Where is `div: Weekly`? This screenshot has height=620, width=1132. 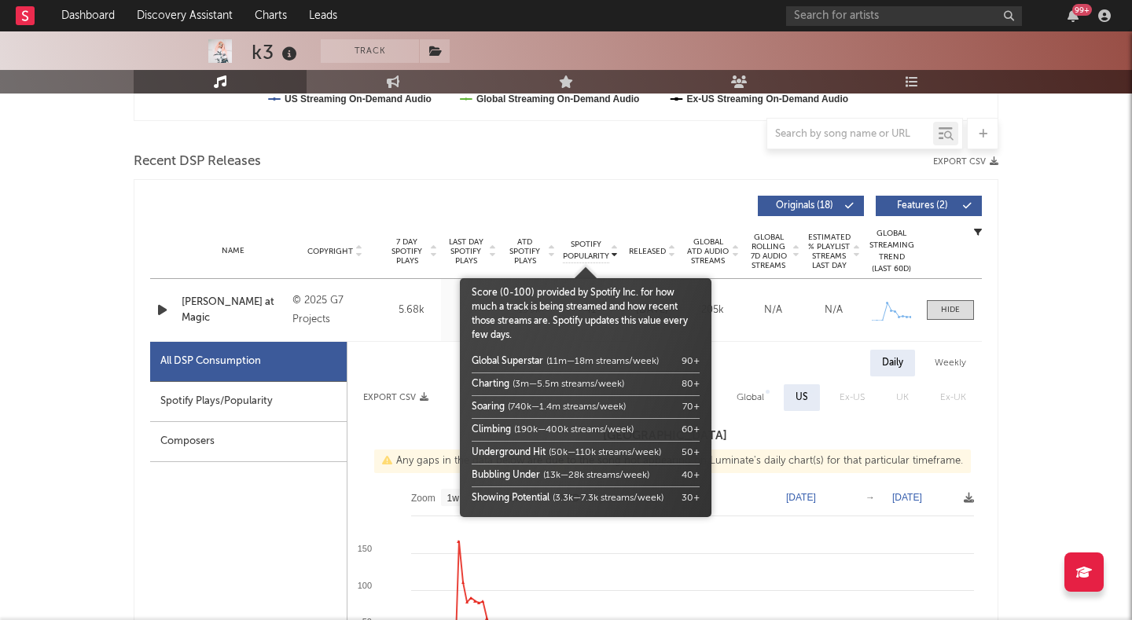
div: Weekly is located at coordinates (950, 363).